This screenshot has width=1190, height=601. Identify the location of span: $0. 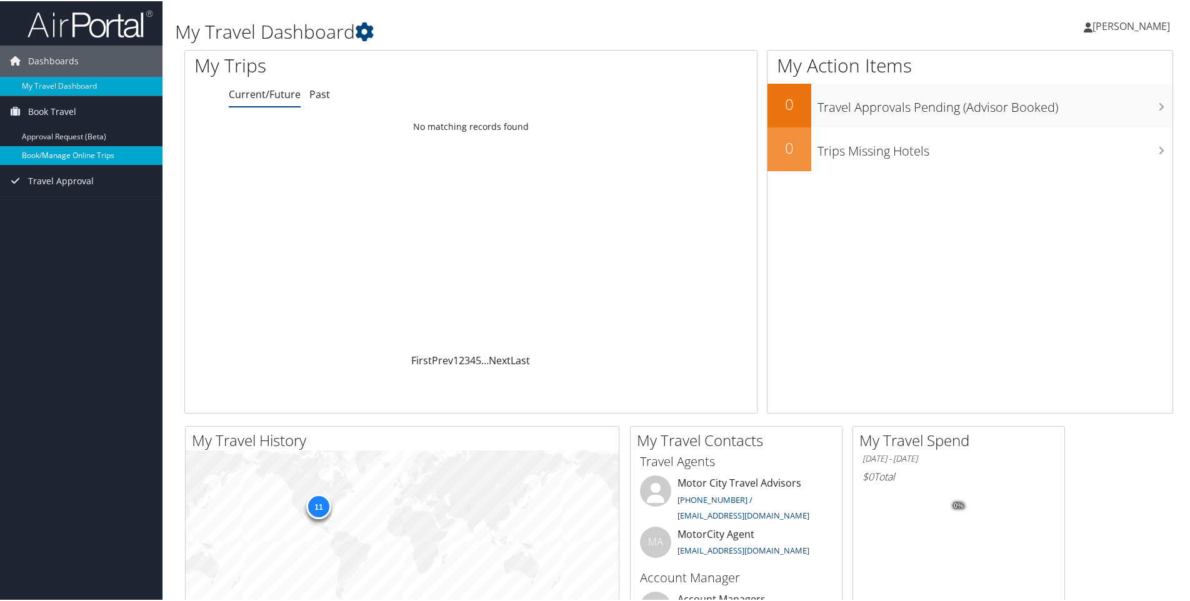
(868, 476).